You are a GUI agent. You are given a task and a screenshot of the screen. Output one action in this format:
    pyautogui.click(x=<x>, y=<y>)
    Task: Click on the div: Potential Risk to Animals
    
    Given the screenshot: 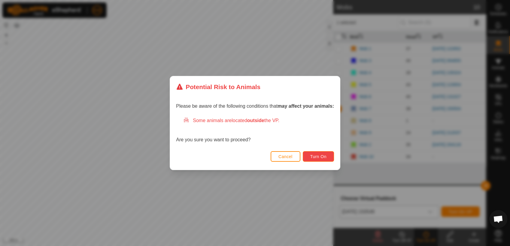 What is the action you would take?
    pyautogui.click(x=218, y=87)
    